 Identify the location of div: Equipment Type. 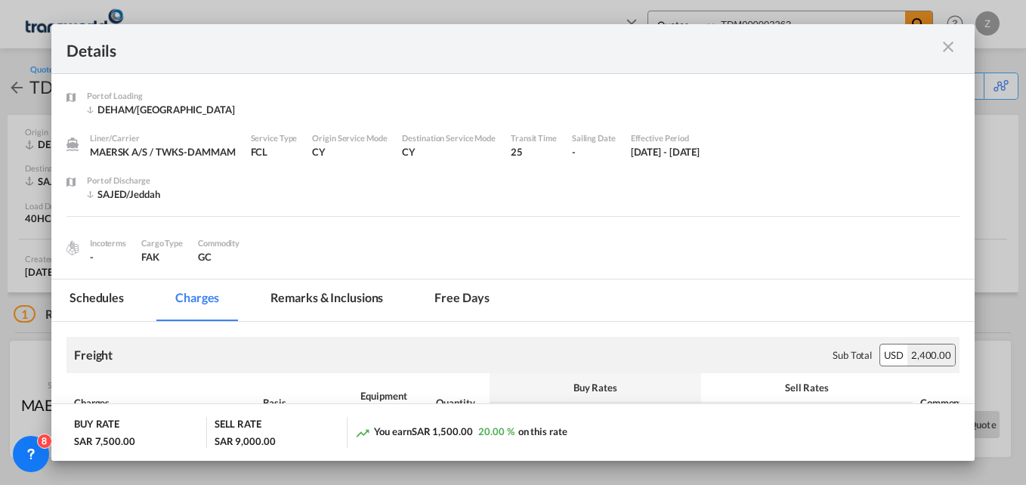
(384, 403).